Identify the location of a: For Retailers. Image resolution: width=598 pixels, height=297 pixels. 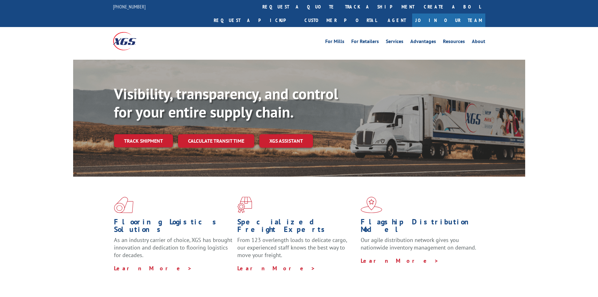
(365, 42).